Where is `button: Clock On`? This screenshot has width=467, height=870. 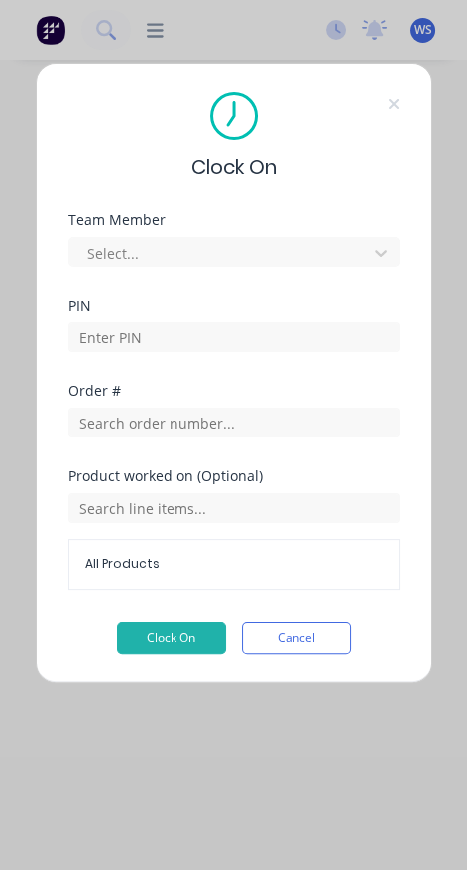 button: Clock On is located at coordinates (172, 638).